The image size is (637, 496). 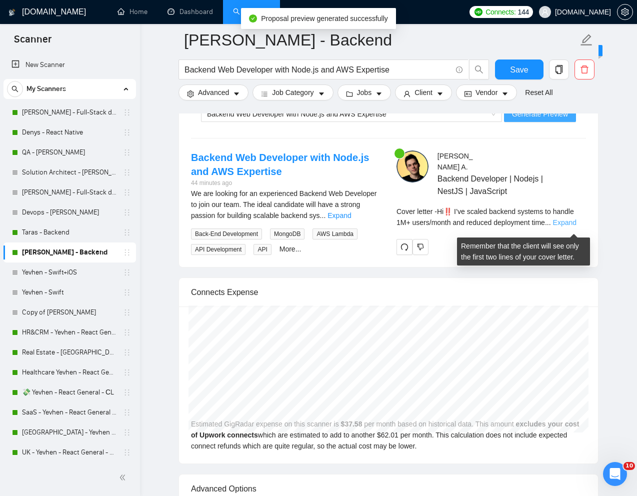 What do you see at coordinates (32, 42) in the screenshot?
I see `span: Scanner` at bounding box center [32, 42].